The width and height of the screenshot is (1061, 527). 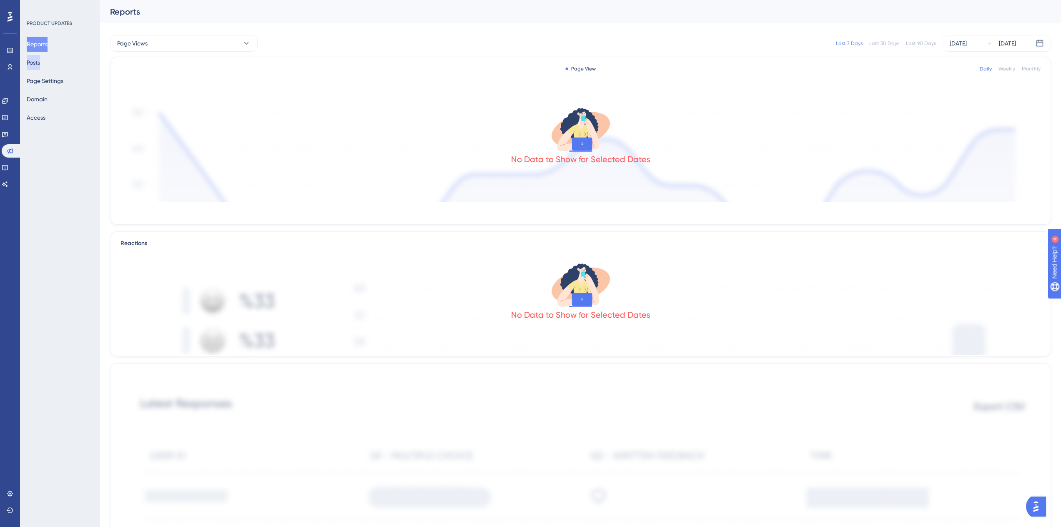 I want to click on div: Weekly, so click(x=1006, y=69).